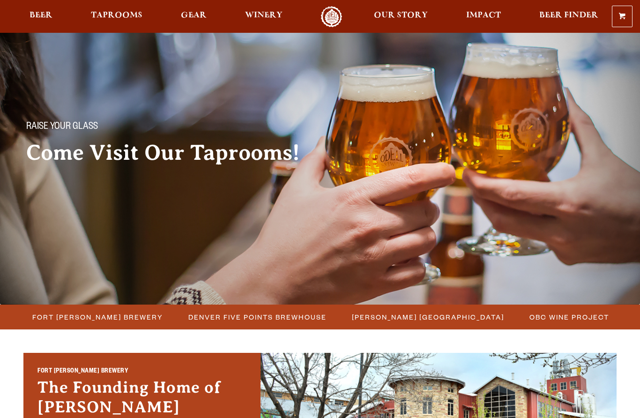 This screenshot has height=418, width=640. What do you see at coordinates (400, 16) in the screenshot?
I see `a: Our Story` at bounding box center [400, 16].